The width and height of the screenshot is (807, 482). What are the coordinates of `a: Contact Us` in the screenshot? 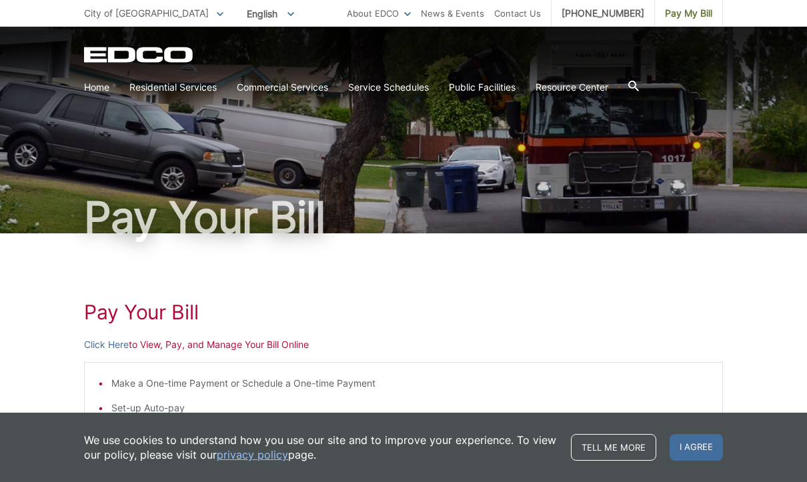 It's located at (518, 13).